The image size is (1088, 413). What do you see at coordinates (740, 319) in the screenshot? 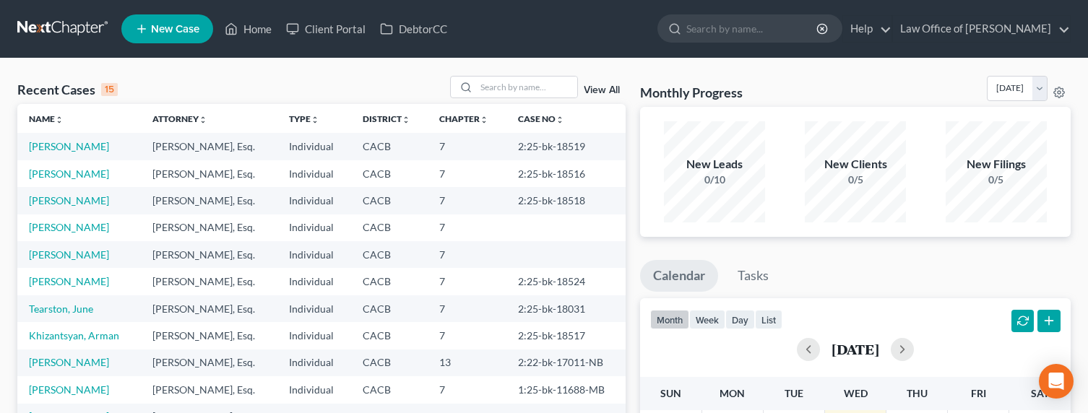
I see `button: day` at bounding box center [740, 319].